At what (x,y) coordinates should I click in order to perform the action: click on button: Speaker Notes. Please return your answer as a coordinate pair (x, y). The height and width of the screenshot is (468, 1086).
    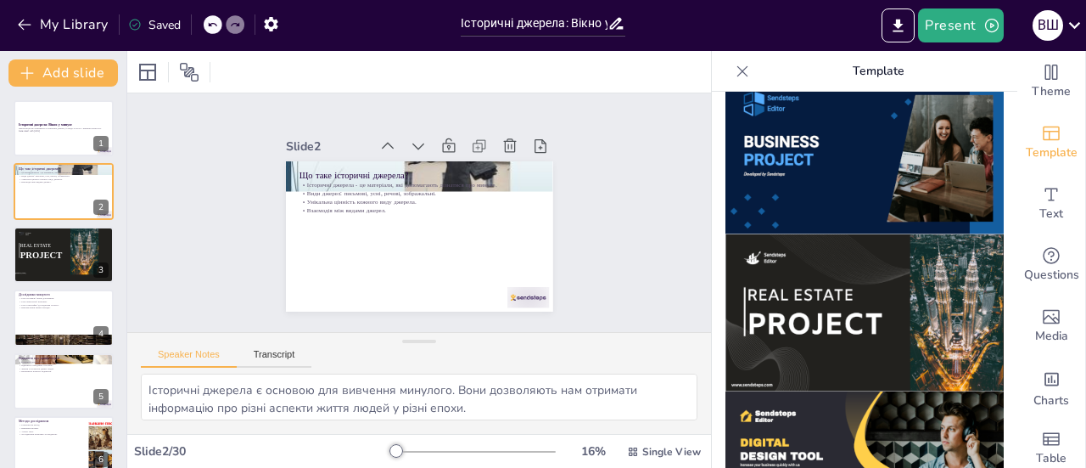
    Looking at the image, I should click on (188, 358).